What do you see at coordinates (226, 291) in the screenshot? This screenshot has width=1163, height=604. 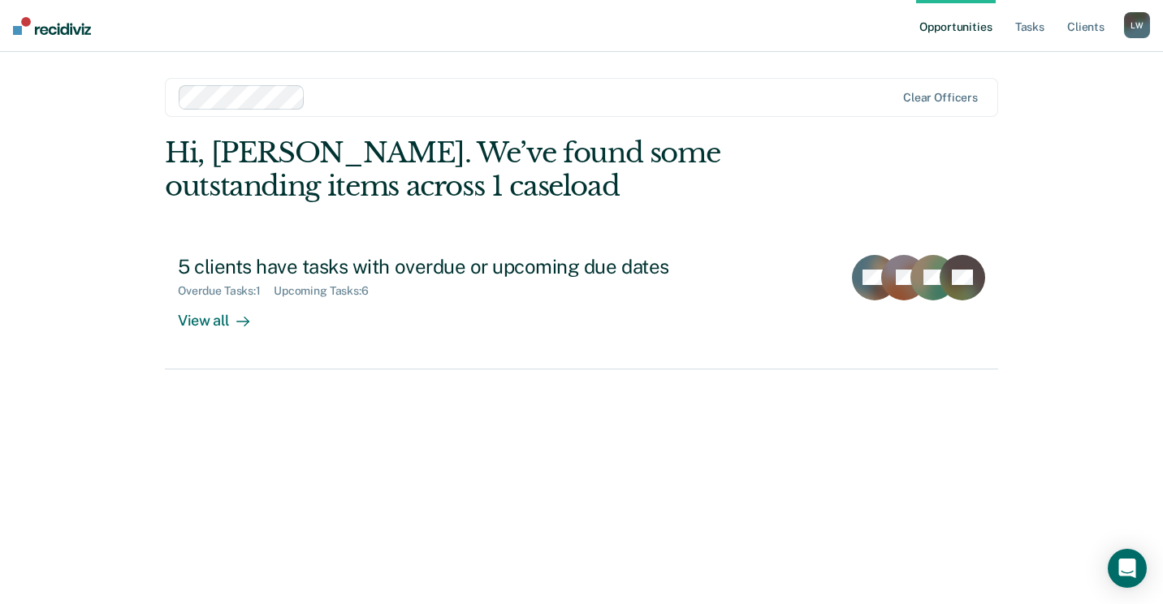 I see `div: Overdue Tasks : 1` at bounding box center [226, 291].